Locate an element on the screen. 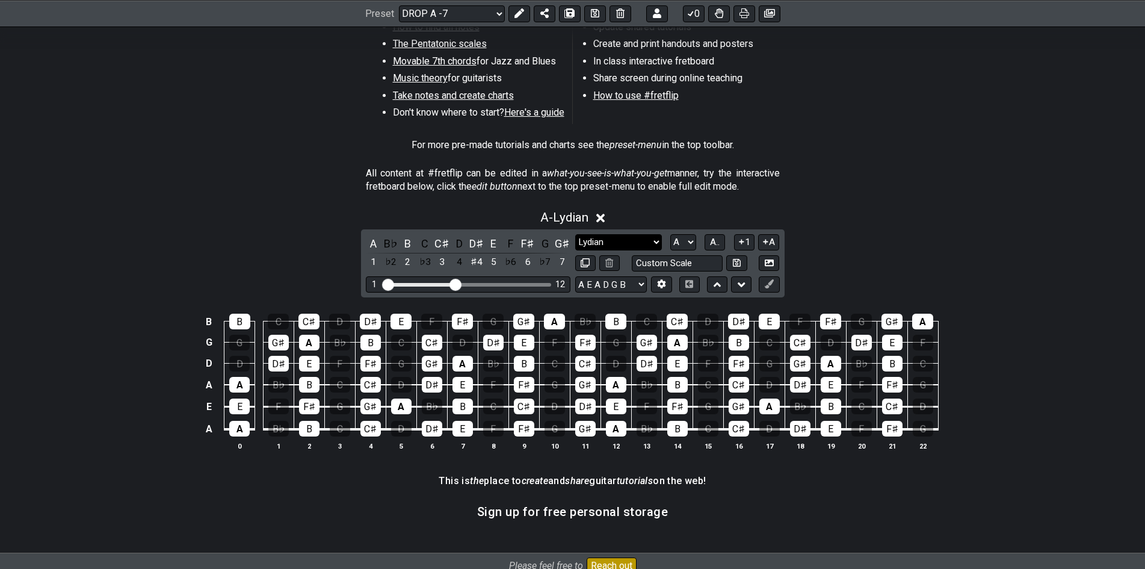  td: G is located at coordinates (209, 342).